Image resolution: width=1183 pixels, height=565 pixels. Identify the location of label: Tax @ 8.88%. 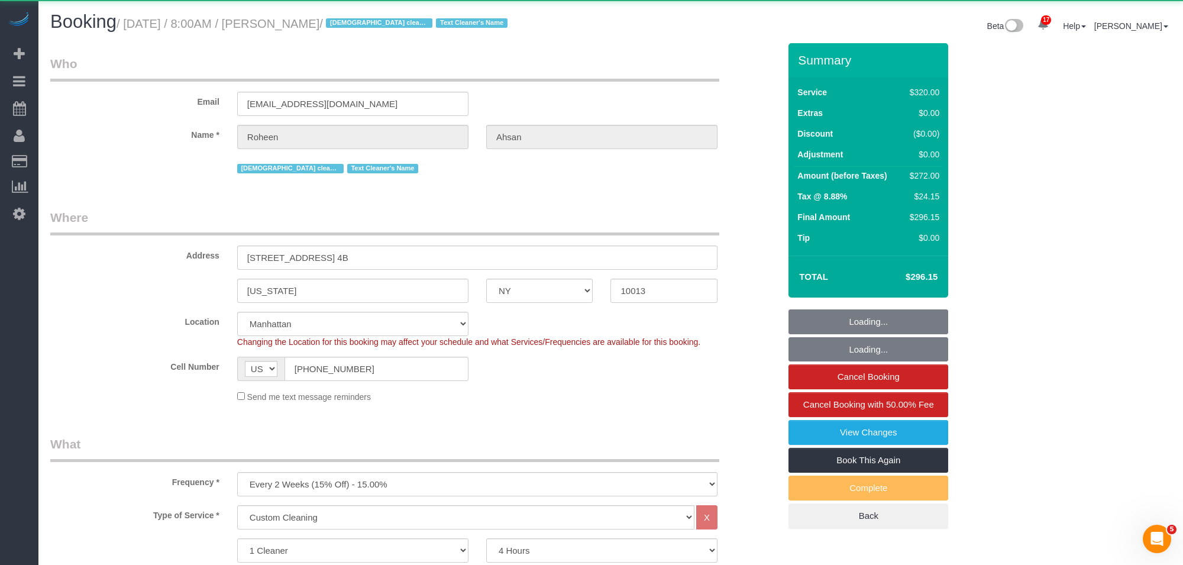
(823, 196).